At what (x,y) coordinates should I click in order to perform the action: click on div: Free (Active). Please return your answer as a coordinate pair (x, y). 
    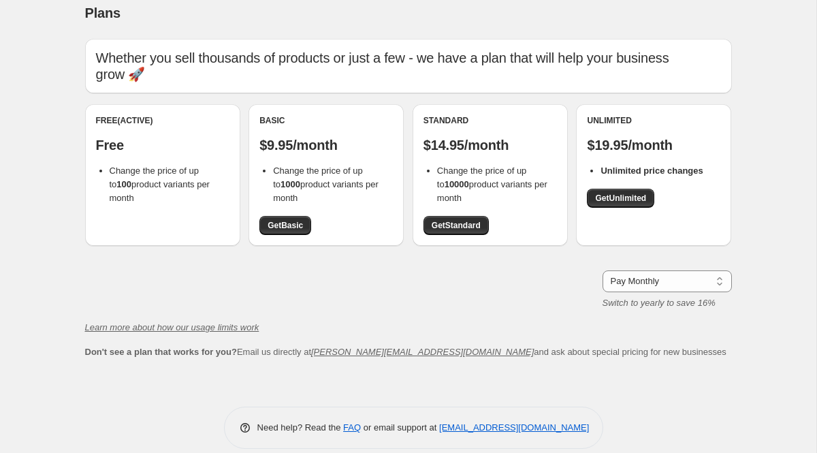
    Looking at the image, I should click on (163, 120).